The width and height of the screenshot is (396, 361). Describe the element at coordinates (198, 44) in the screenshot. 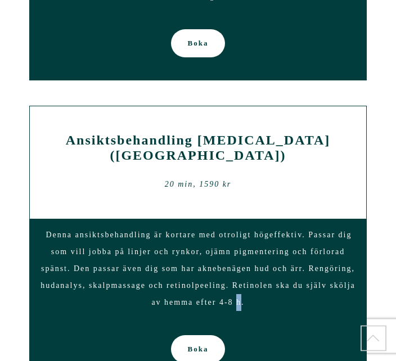

I see `span: Boka` at that location.